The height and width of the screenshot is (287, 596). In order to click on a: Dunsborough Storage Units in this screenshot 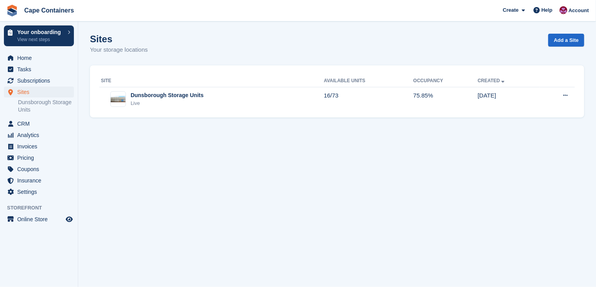, I will do `click(46, 106)`.